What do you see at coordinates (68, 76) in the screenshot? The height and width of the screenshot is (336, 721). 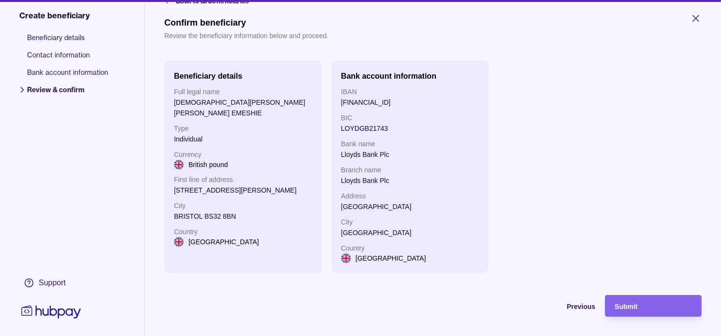 I see `span: Bank account information` at bounding box center [68, 76].